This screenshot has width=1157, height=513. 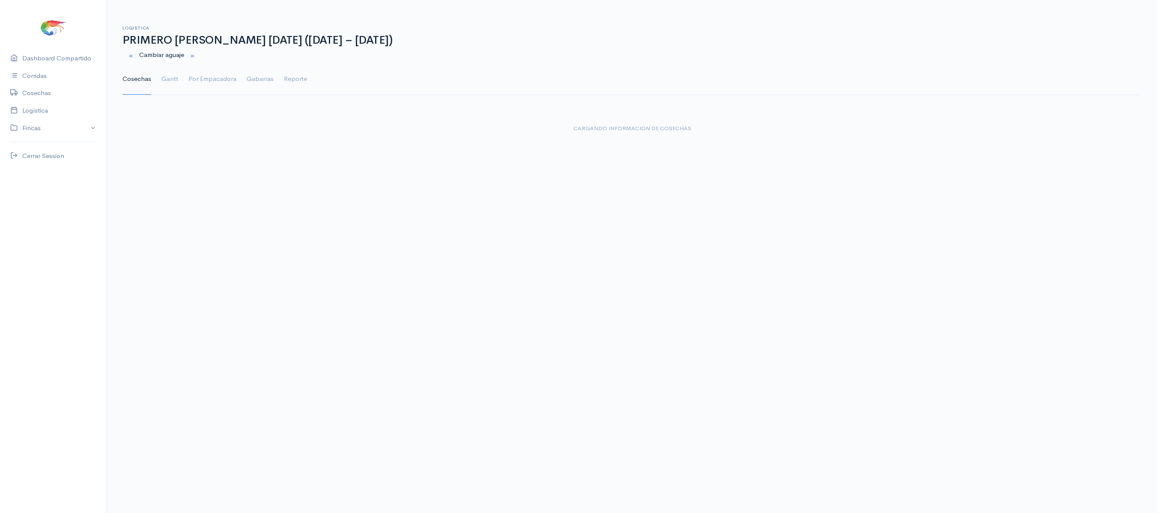 What do you see at coordinates (632, 55) in the screenshot?
I see `div: Cambiar aguaje` at bounding box center [632, 55].